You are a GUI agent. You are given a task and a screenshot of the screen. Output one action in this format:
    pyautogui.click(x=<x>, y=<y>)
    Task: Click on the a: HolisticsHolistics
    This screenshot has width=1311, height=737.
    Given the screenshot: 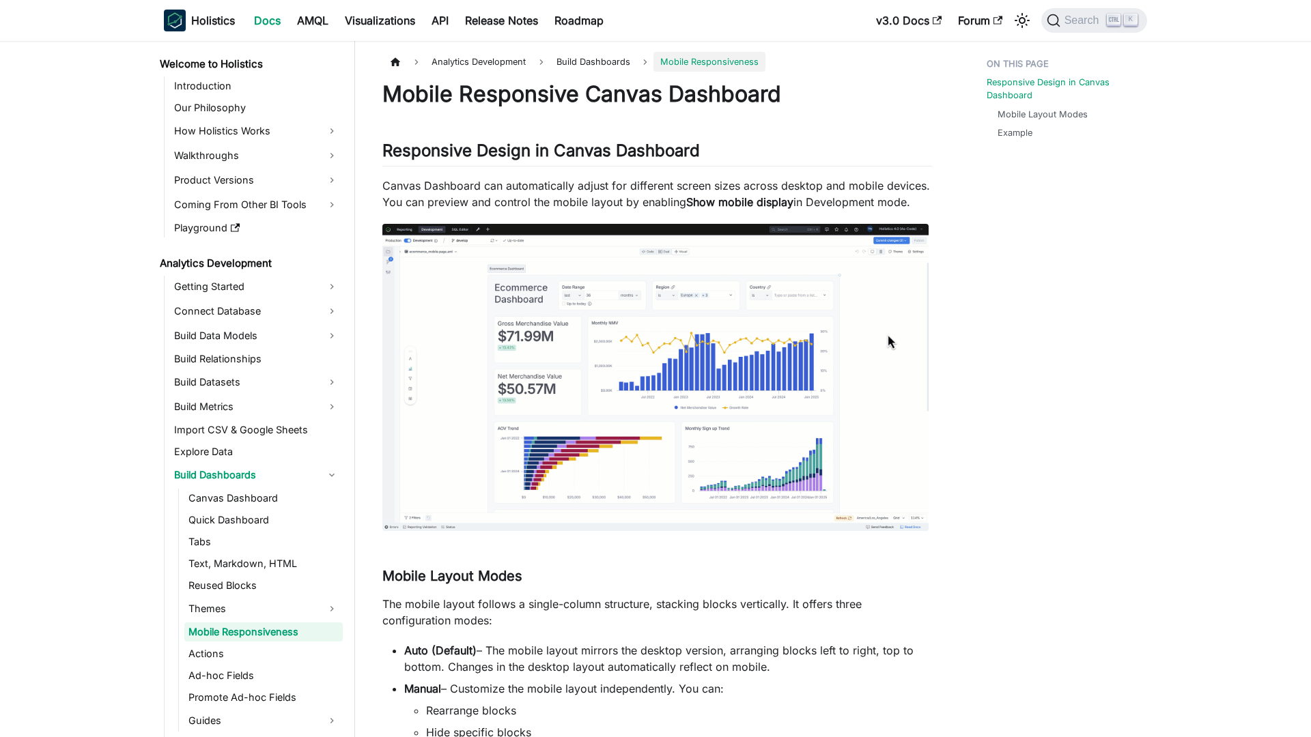 What is the action you would take?
    pyautogui.click(x=199, y=20)
    